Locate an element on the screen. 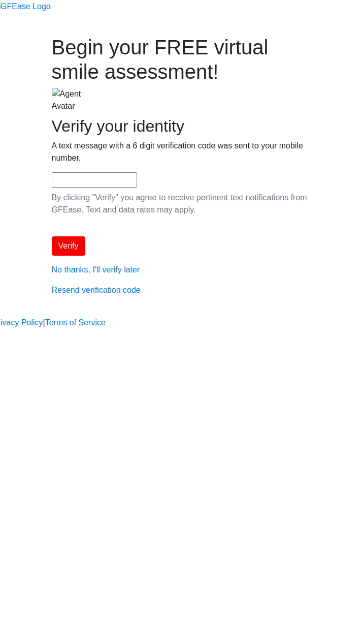  a: Terms of Service is located at coordinates (75, 323).